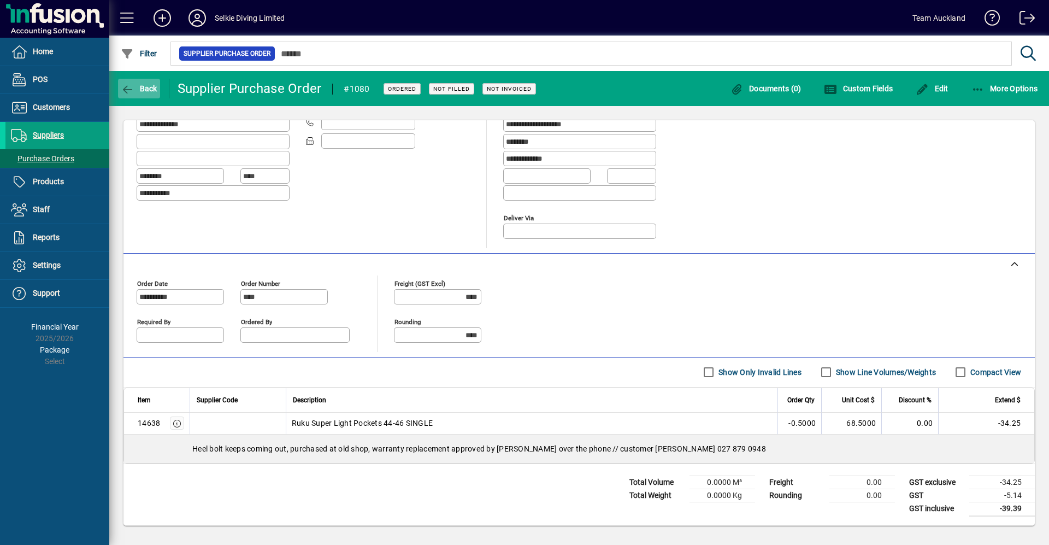  I want to click on span: Supplier Code, so click(217, 400).